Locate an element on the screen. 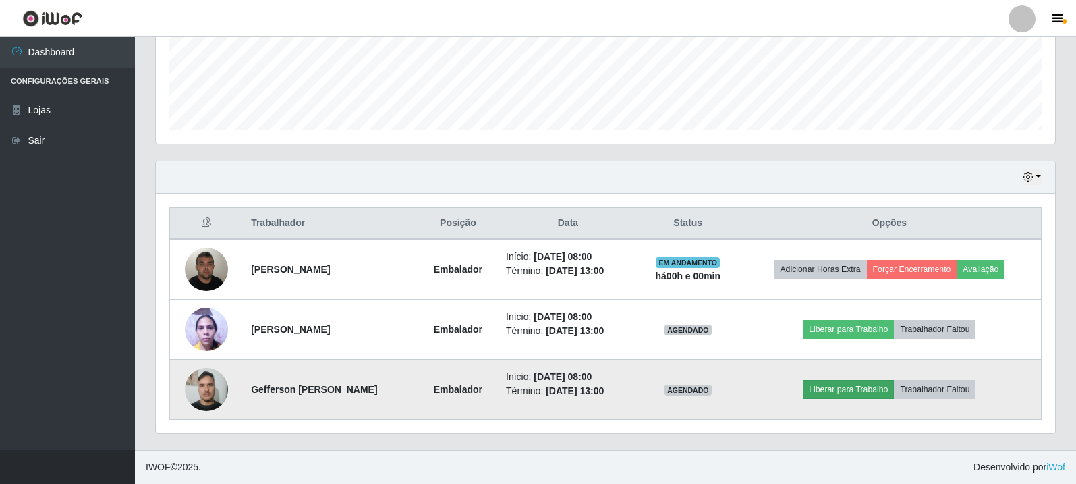 The height and width of the screenshot is (484, 1076). th: Opções is located at coordinates (890, 223).